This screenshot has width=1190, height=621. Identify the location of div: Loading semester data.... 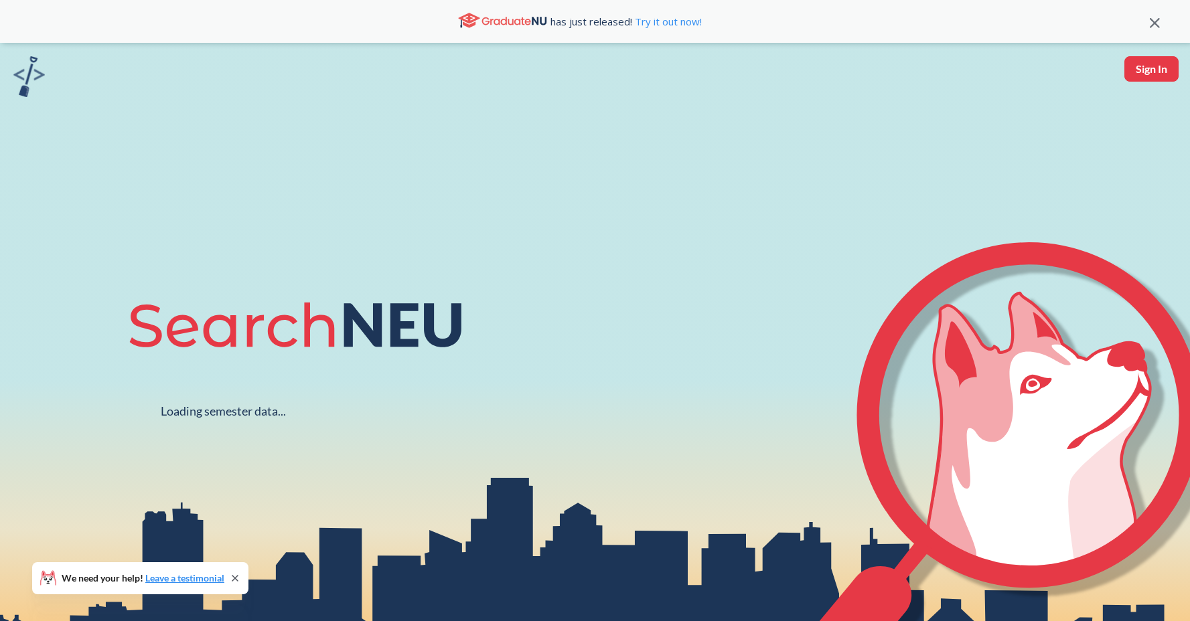
(223, 411).